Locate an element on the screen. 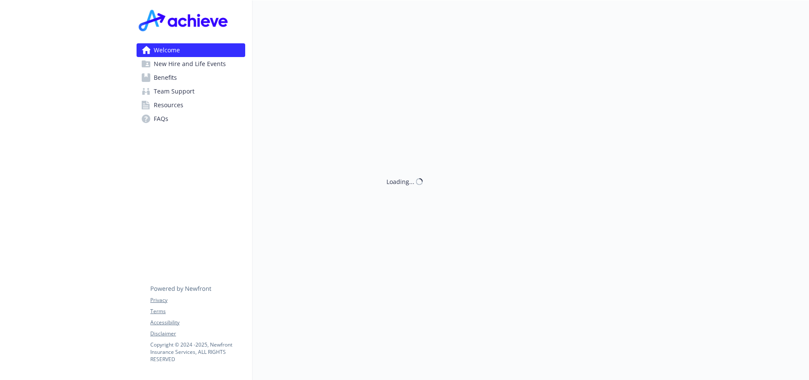 This screenshot has width=809, height=380. a: Benefits is located at coordinates (191, 78).